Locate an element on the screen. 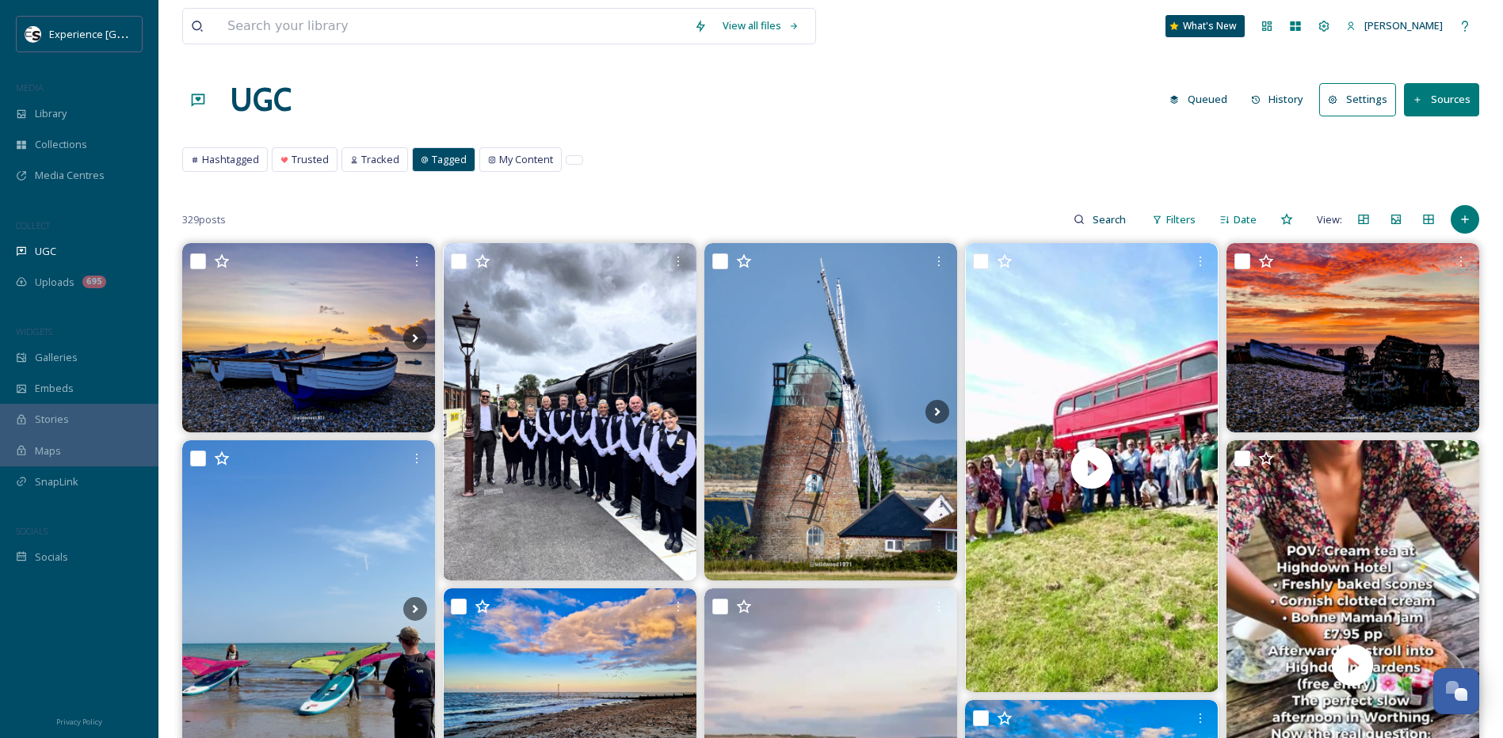  span: MEDIA is located at coordinates (29, 87).